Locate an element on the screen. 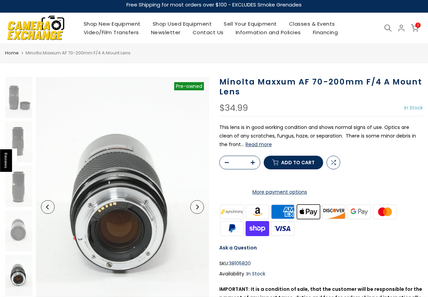  span: 0 is located at coordinates (418, 25).